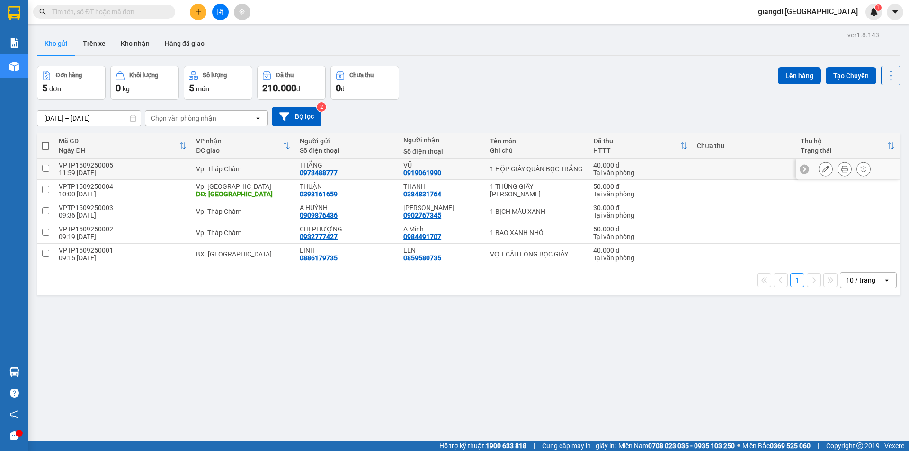 This screenshot has width=909, height=451. Describe the element at coordinates (291, 83) in the screenshot. I see `button: Đã thu210.000đ` at that location.